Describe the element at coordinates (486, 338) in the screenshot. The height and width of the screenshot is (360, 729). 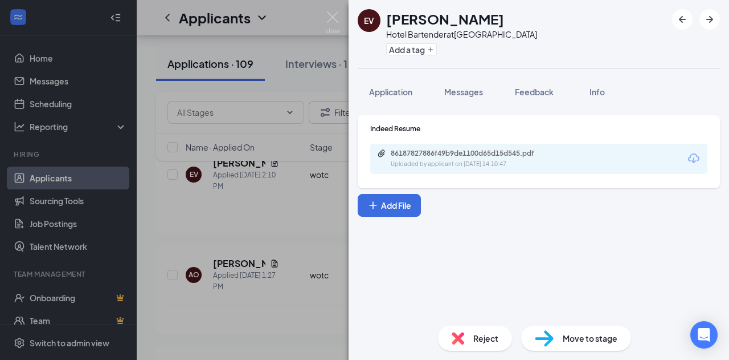
I see `span: Reject` at that location.